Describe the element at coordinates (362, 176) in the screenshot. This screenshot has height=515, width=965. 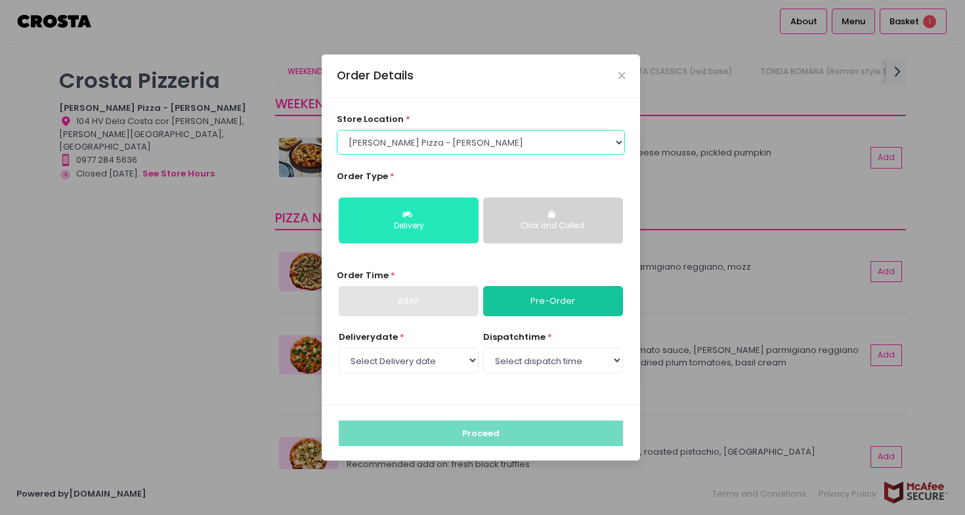
I see `span: Order Type` at that location.